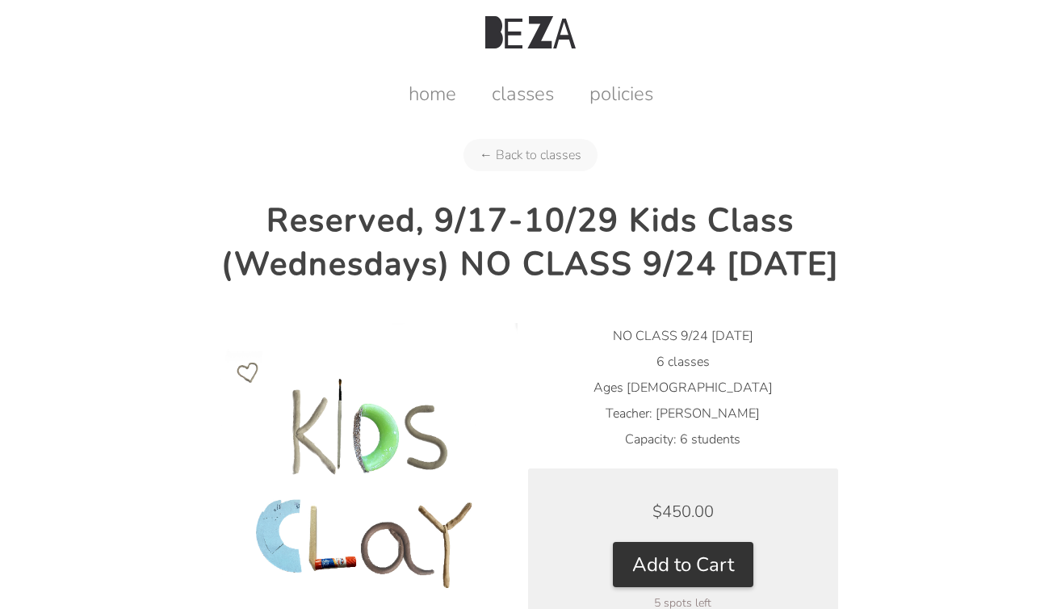  What do you see at coordinates (363, 565) in the screenshot?
I see `a: Reserved, 9/17-10/29 Kids Class (Wednesdays) NO CLASS 9/24 ROSH HASHANAH product photo` at bounding box center [363, 565].